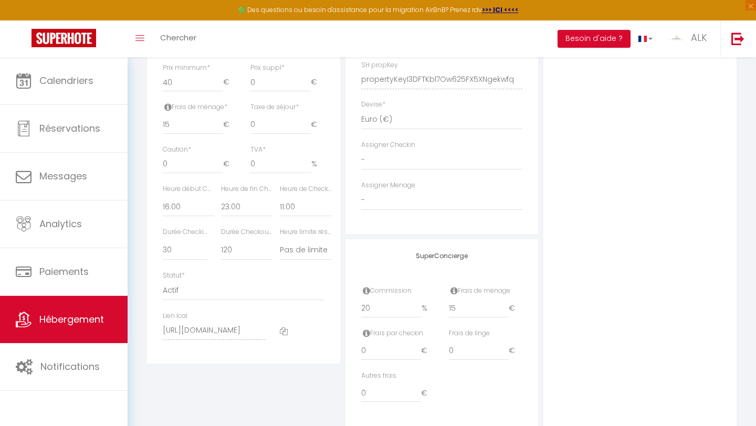 This screenshot has height=426, width=756. I want to click on label: Lien Ical, so click(175, 316).